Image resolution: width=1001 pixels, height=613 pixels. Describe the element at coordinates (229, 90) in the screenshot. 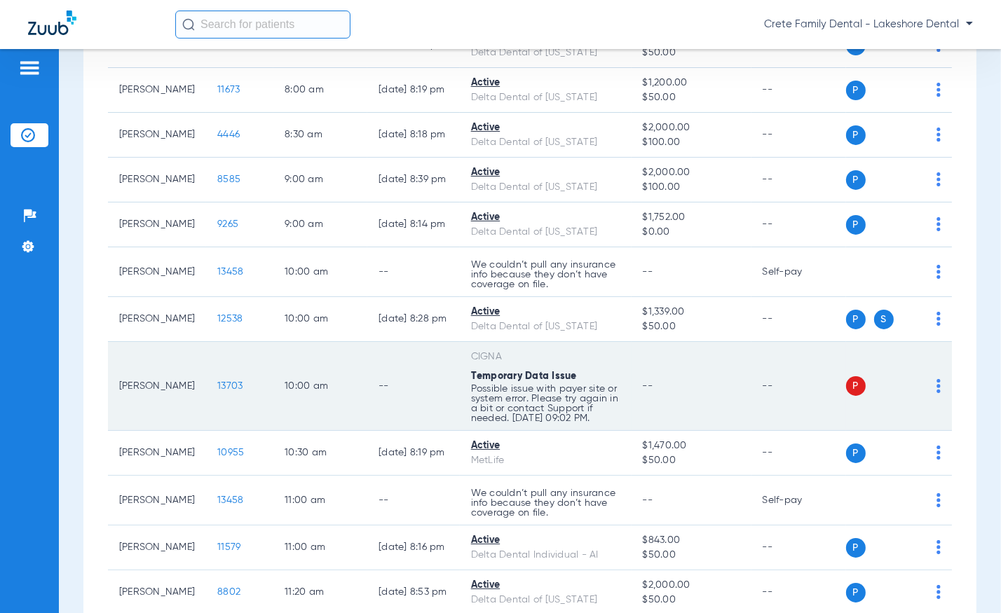

I see `span: 11673` at that location.